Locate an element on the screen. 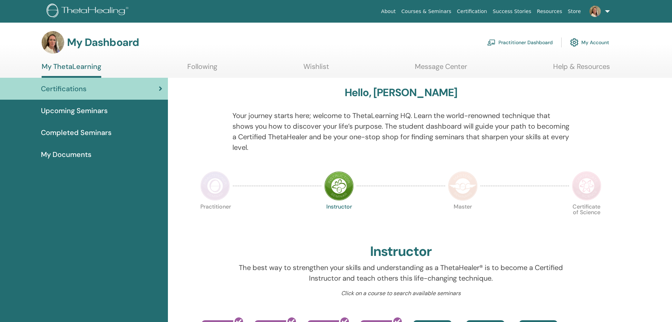 Image resolution: width=672 pixels, height=322 pixels. a: Following is located at coordinates (202, 69).